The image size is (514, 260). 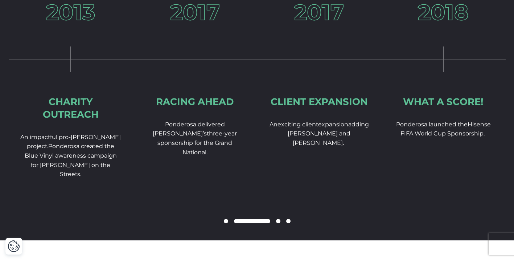 I want to click on img: Revisit consent button, so click(x=14, y=246).